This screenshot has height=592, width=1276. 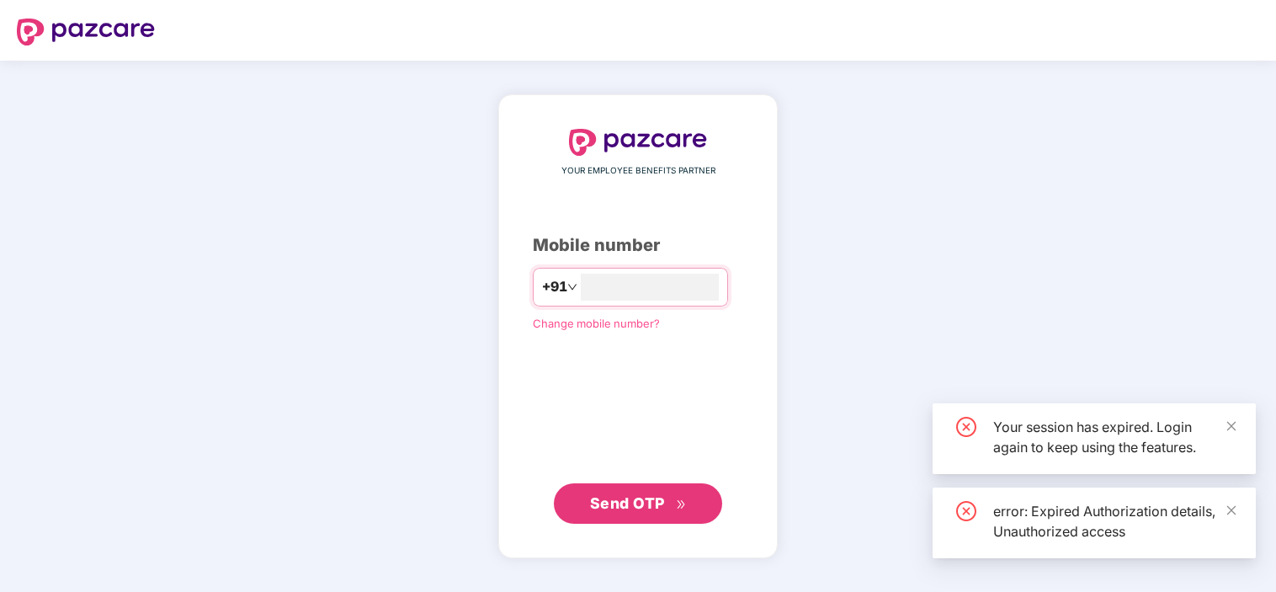 What do you see at coordinates (1115, 437) in the screenshot?
I see `div: Your session has expired. Login again to keep using the features.` at bounding box center [1115, 437].